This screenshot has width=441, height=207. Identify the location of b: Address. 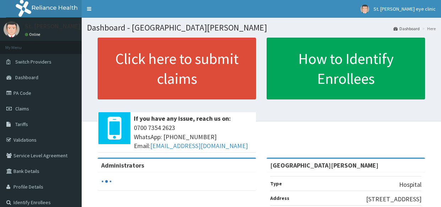
(280, 198).